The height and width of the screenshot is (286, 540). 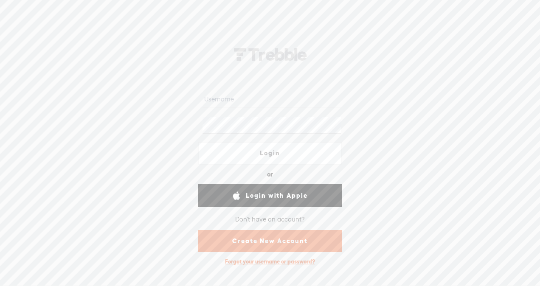 What do you see at coordinates (270, 220) in the screenshot?
I see `div: Don't have an account?` at bounding box center [270, 220].